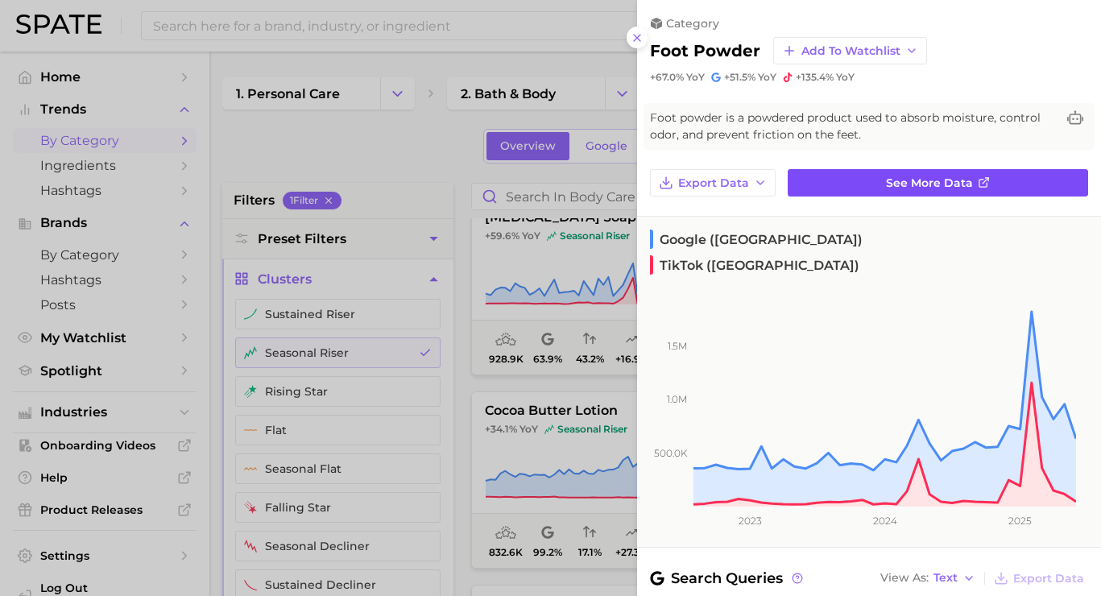  I want to click on span: See more data, so click(930, 183).